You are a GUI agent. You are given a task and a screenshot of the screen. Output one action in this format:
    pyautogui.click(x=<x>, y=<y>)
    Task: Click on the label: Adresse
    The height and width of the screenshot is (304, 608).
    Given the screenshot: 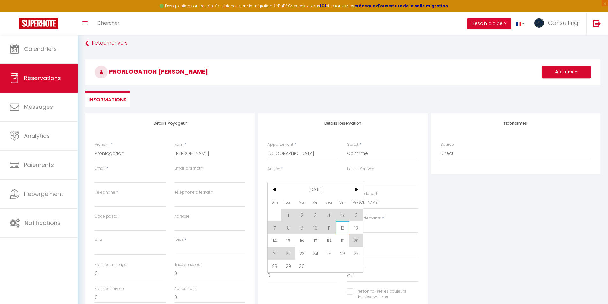 What is the action you would take?
    pyautogui.click(x=182, y=216)
    